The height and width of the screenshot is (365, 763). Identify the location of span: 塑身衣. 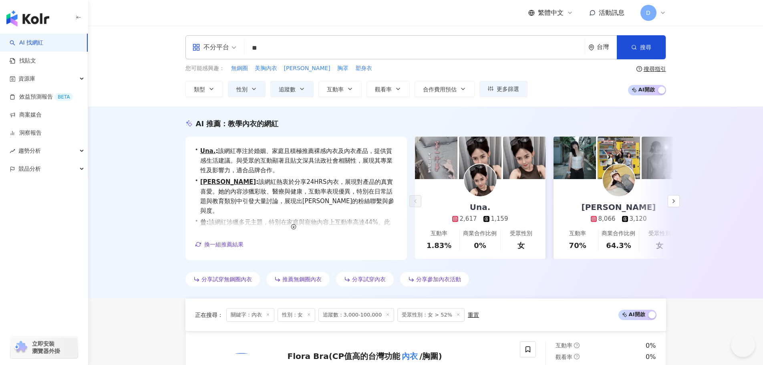
(364, 69).